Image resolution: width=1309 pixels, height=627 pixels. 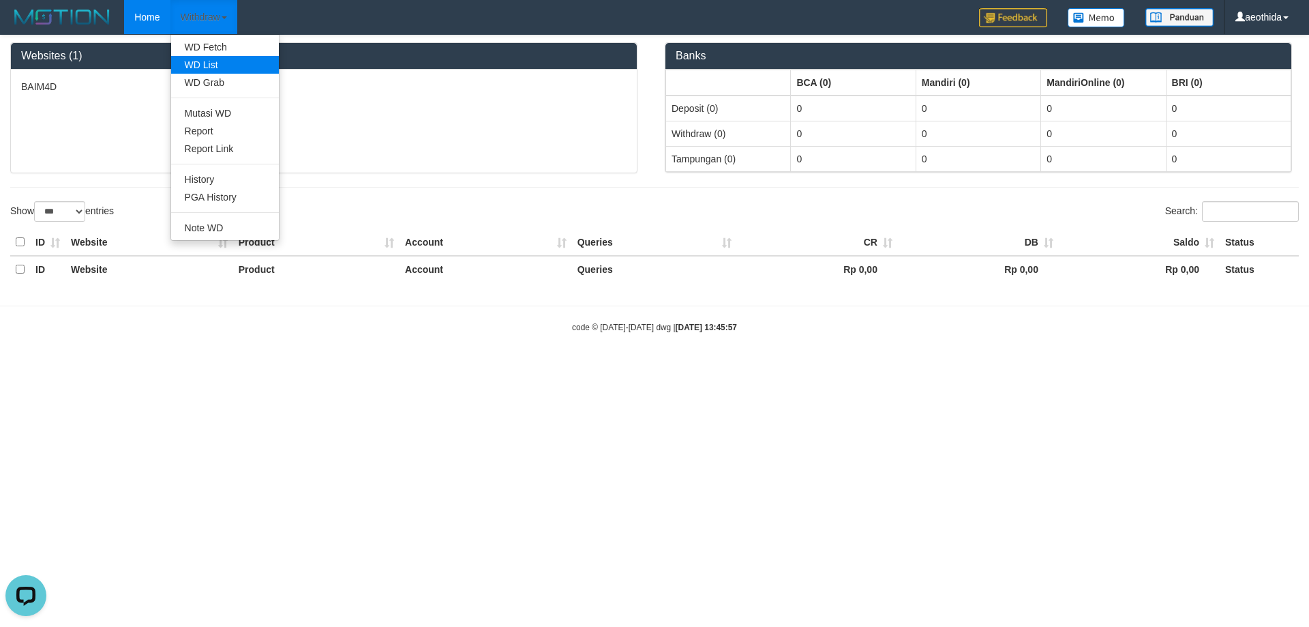 I want to click on h3: Websites (1), so click(x=324, y=56).